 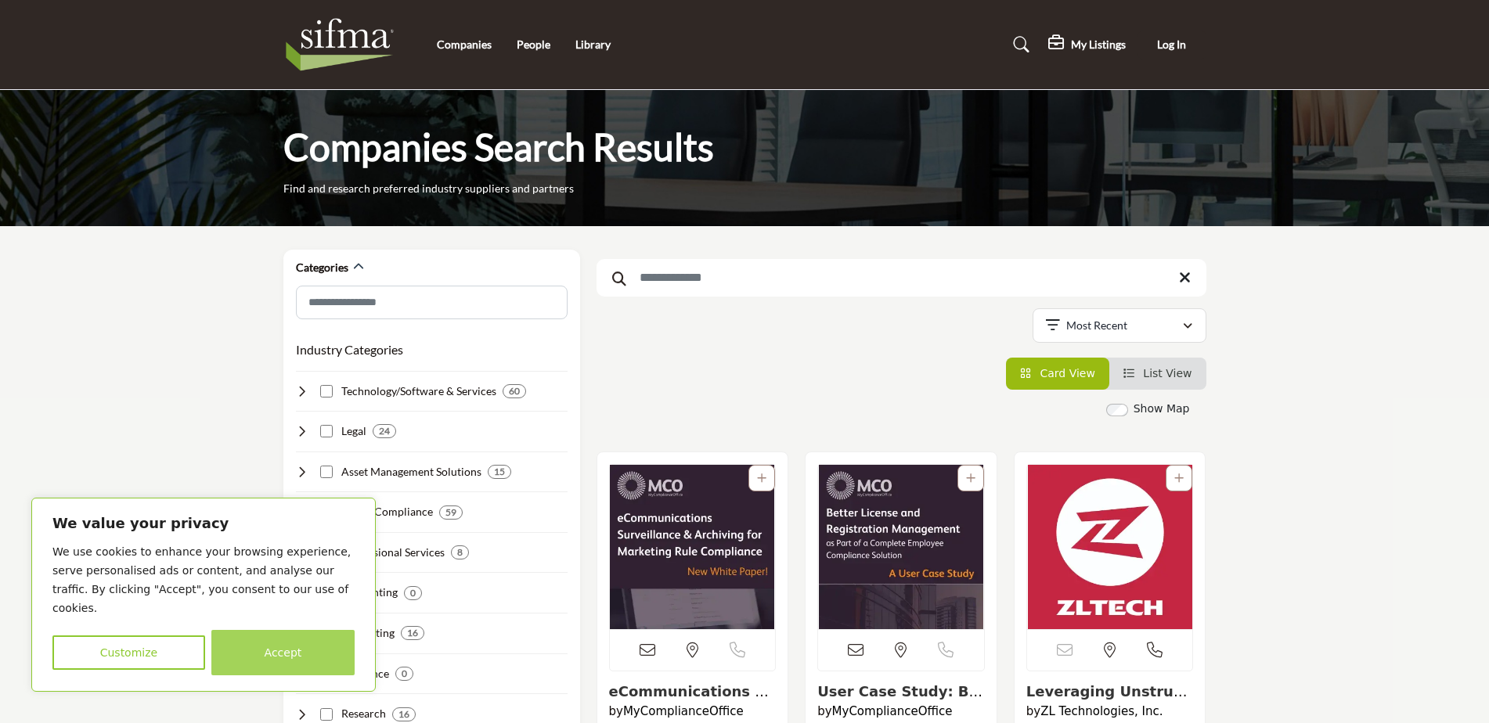 What do you see at coordinates (514, 391) in the screenshot?
I see `b: 60` at bounding box center [514, 391].